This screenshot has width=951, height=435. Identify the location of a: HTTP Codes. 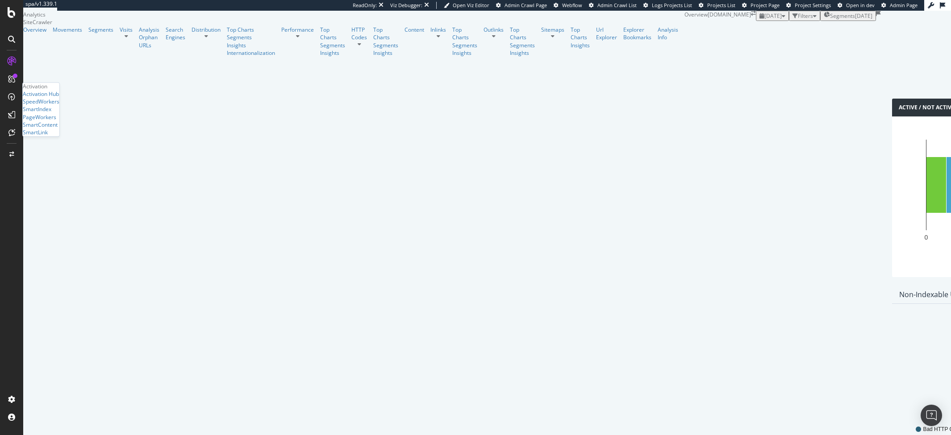
(359, 33).